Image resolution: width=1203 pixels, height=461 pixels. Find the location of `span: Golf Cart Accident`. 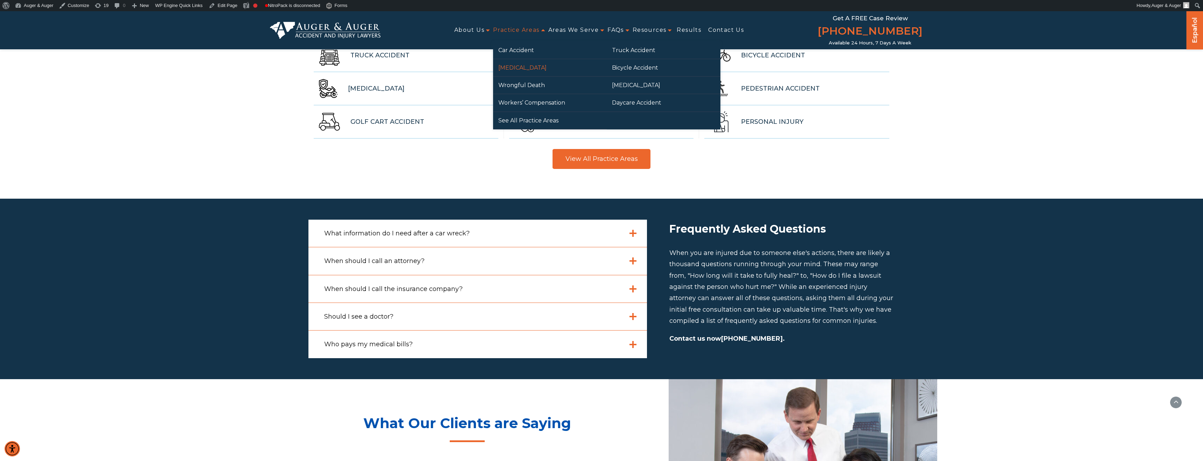

span: Golf Cart Accident is located at coordinates (387, 122).